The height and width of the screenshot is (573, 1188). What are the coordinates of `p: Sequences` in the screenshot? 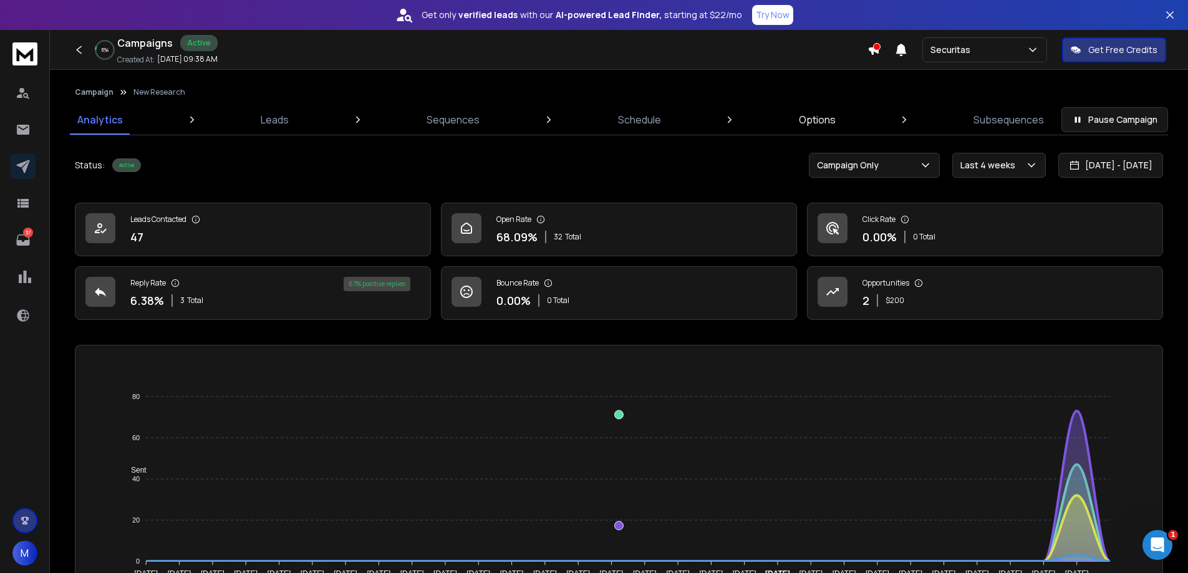 It's located at (453, 120).